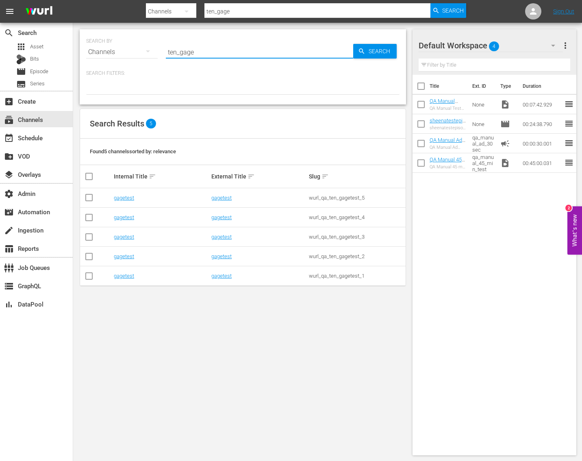 The width and height of the screenshot is (582, 461). I want to click on div: QA Manual 45 min Test Asset, so click(448, 167).